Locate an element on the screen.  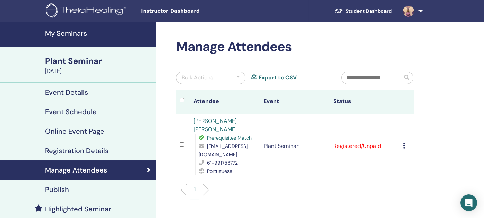
img: default.jpg is located at coordinates (409, 11).